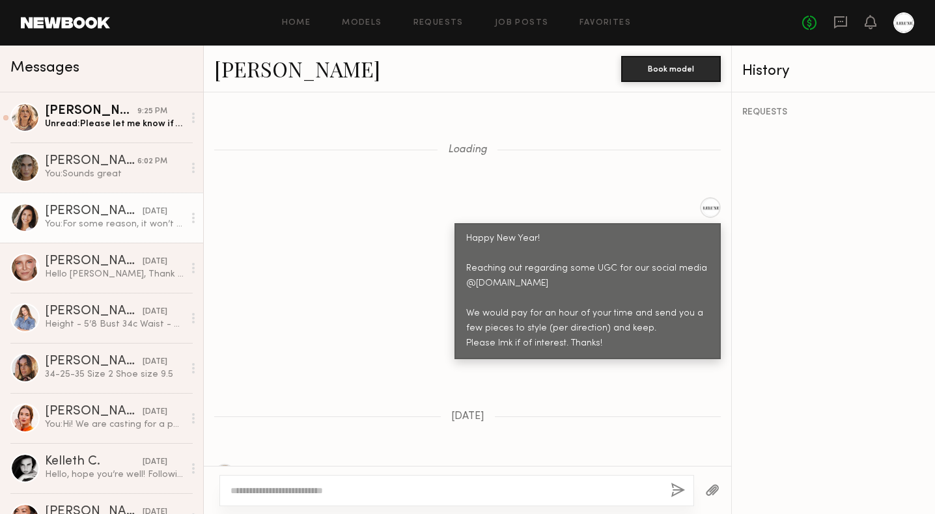 This screenshot has height=514, width=935. I want to click on a: Requests, so click(438, 23).